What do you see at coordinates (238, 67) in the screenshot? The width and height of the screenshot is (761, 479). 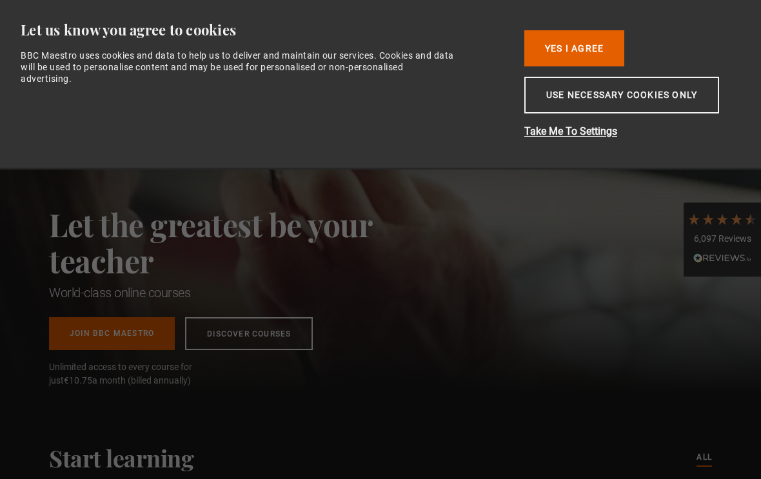 I see `div: BBC Maestro uses cookies and data to help us to deliver and maintain our services. Cookies and da...` at bounding box center [238, 67].